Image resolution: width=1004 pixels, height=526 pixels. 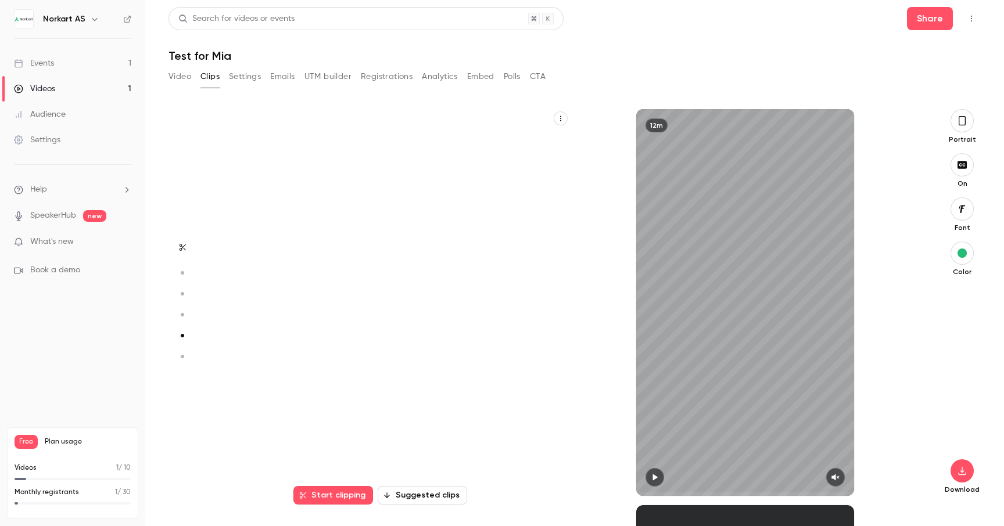 I want to click on span: Book a demo, so click(x=55, y=270).